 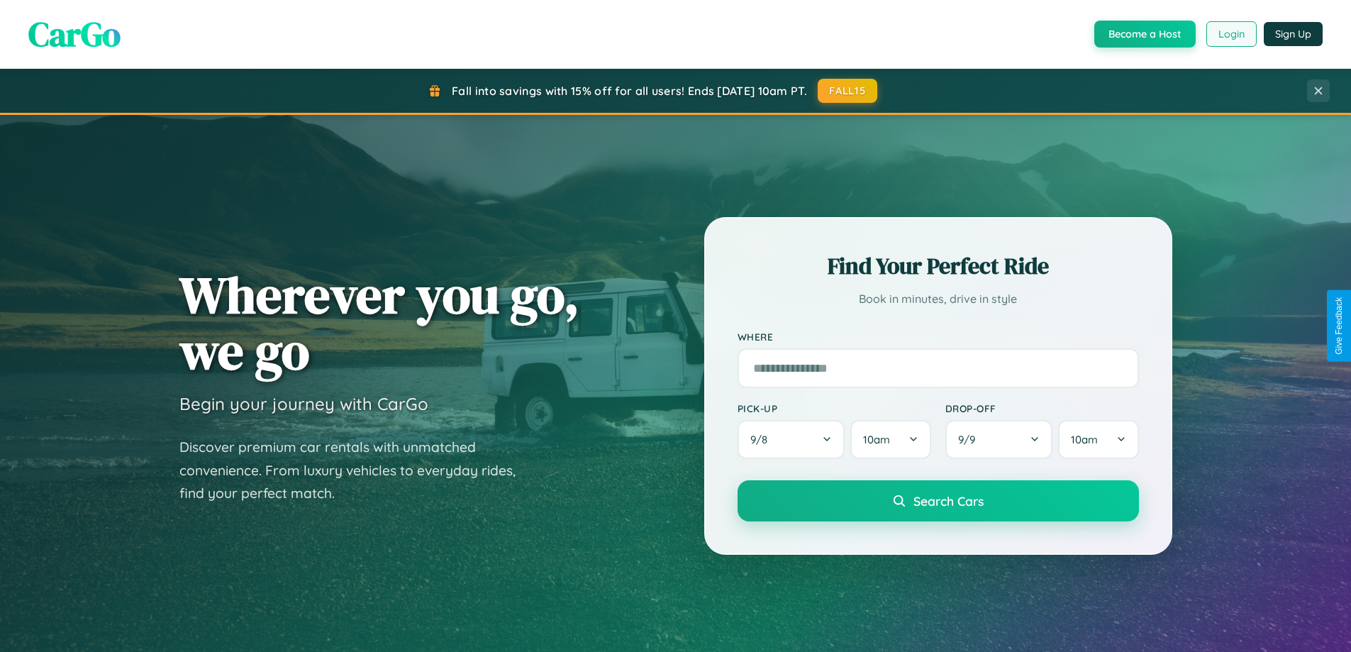 I want to click on button: Become a Host, so click(x=1145, y=34).